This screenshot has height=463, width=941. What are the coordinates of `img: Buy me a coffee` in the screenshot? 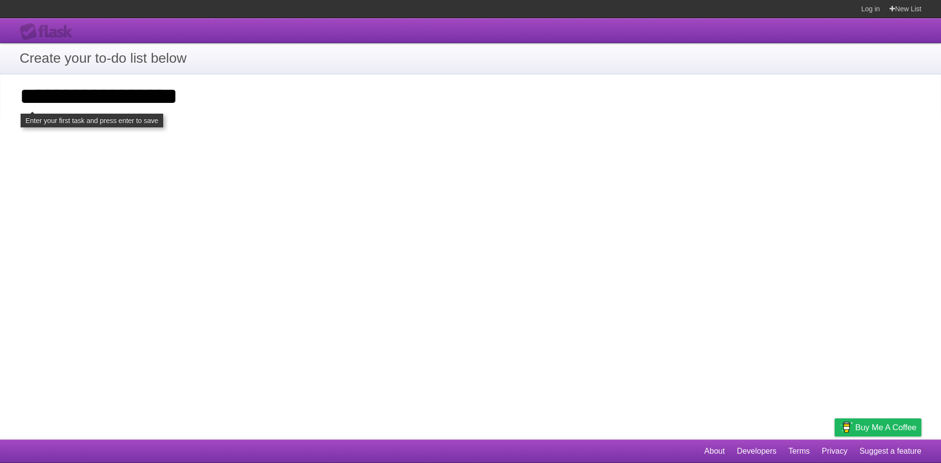 It's located at (846, 427).